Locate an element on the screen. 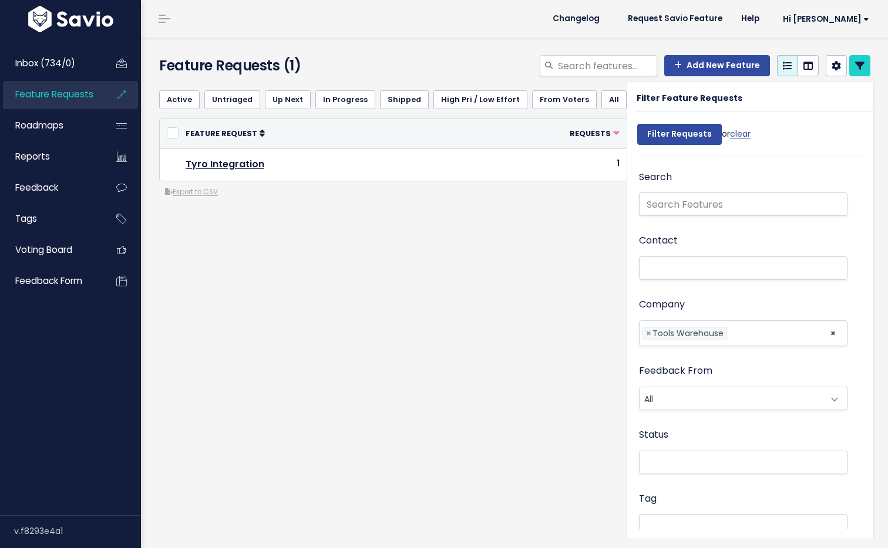  h4: Feature Requests (1) is located at coordinates (272, 66).